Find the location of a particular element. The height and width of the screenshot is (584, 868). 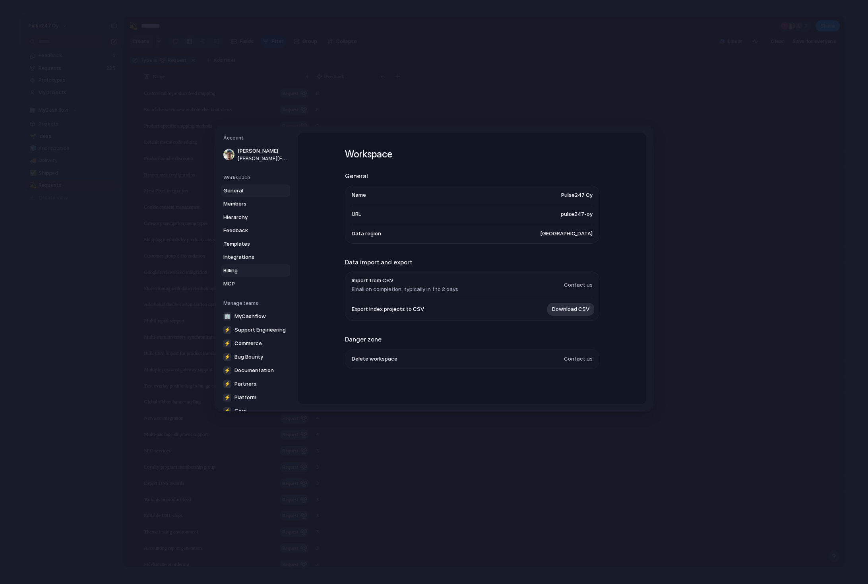

span: Commerce is located at coordinates (248, 343).